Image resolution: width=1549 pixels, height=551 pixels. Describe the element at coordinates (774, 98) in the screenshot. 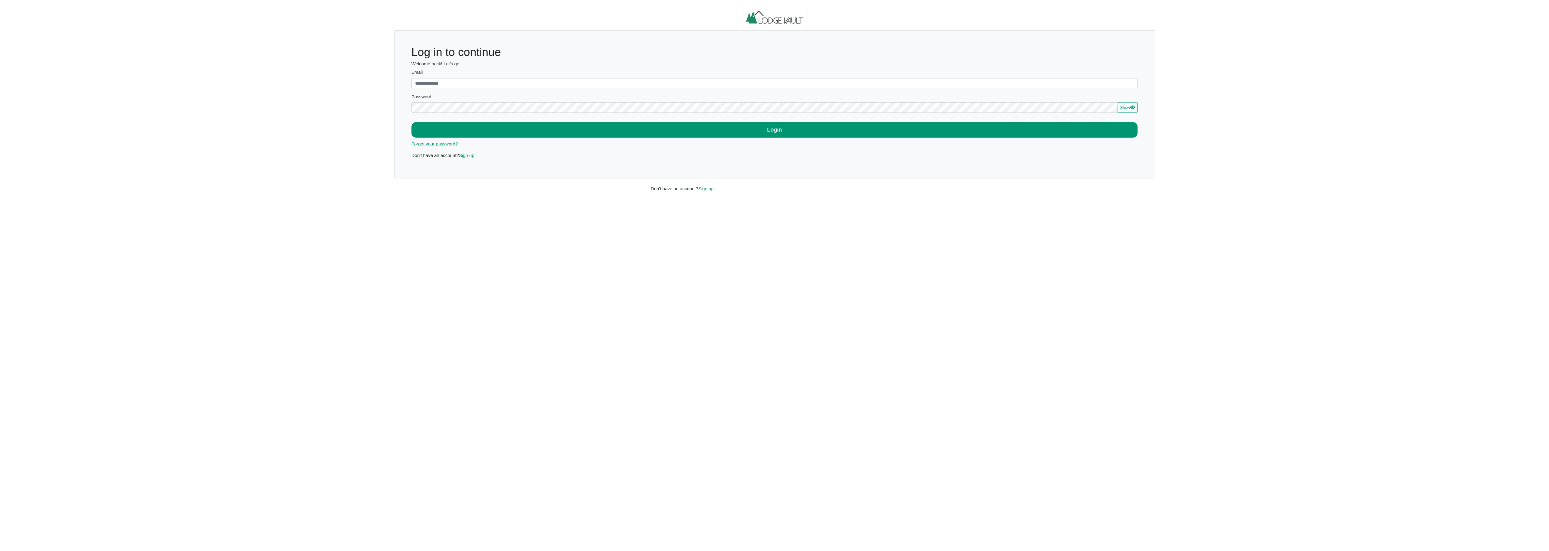

I see `legend: Password` at that location.